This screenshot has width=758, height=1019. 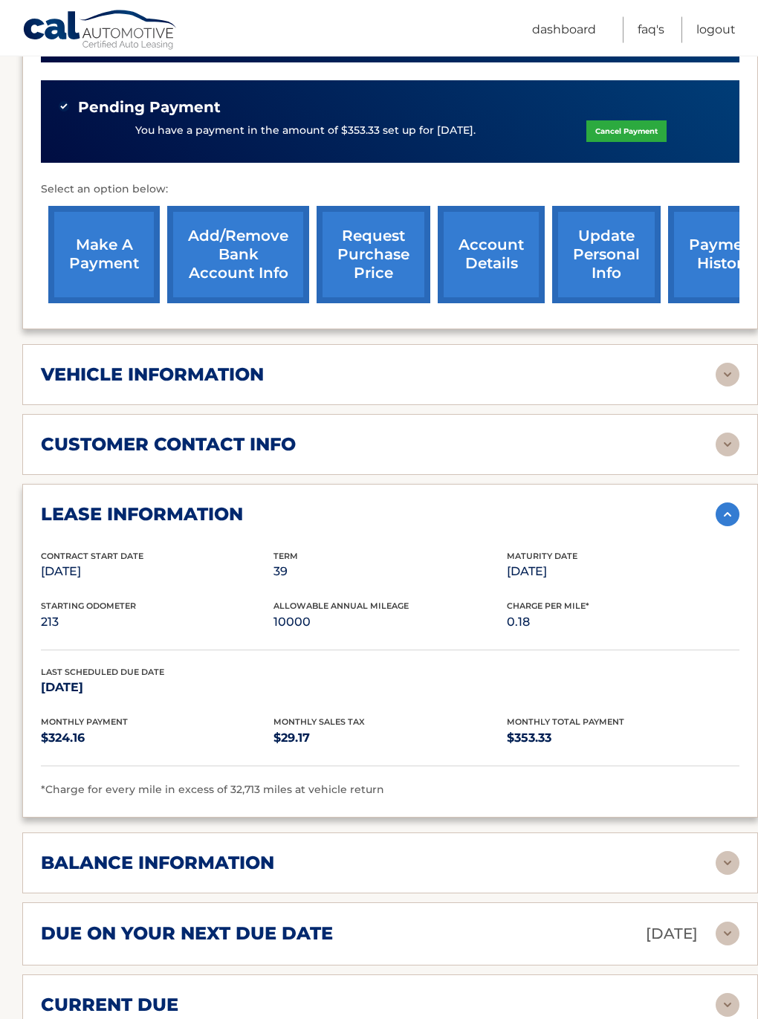 I want to click on p: 10000, so click(x=389, y=622).